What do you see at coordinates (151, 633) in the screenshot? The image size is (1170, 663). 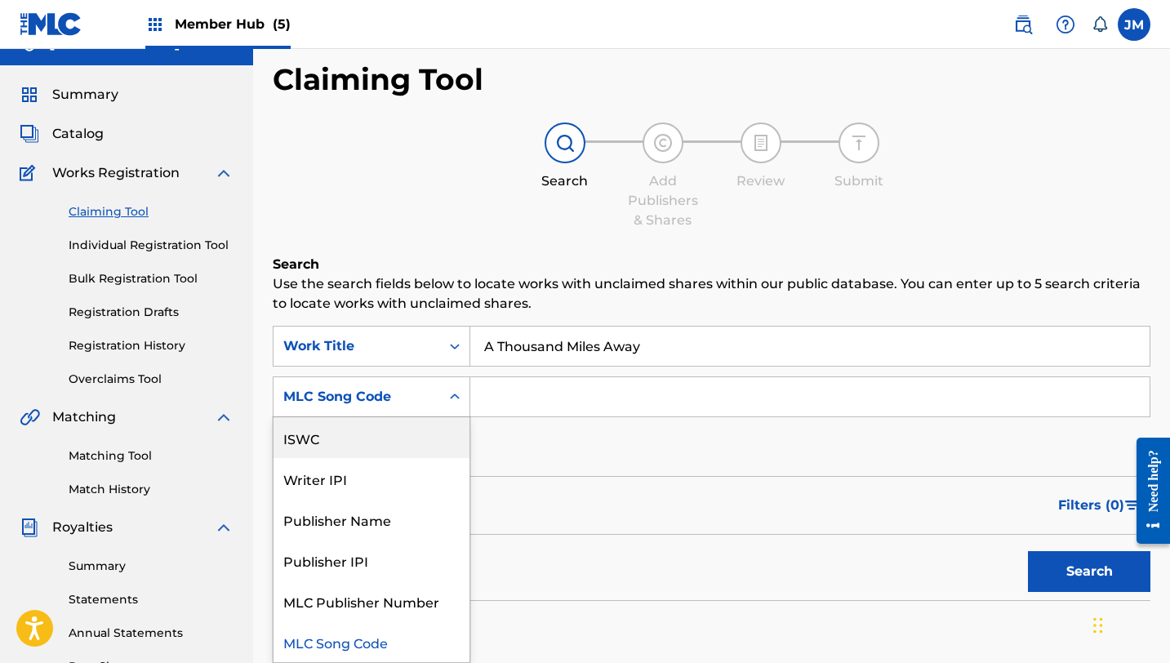 I see `a: Annual Statements` at bounding box center [151, 633].